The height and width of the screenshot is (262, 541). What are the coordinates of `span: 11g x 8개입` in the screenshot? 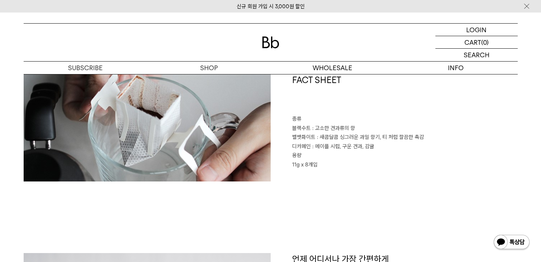 It's located at (304, 165).